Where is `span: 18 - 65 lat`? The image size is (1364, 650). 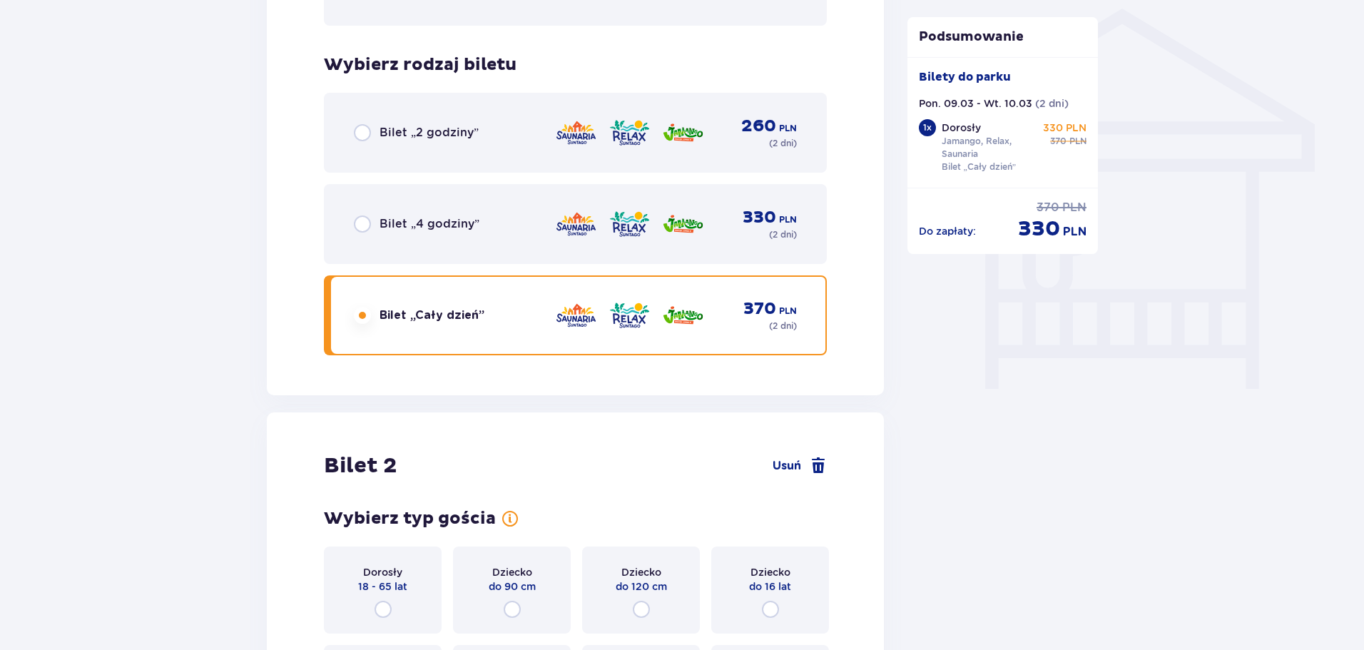 span: 18 - 65 lat is located at coordinates (382, 586).